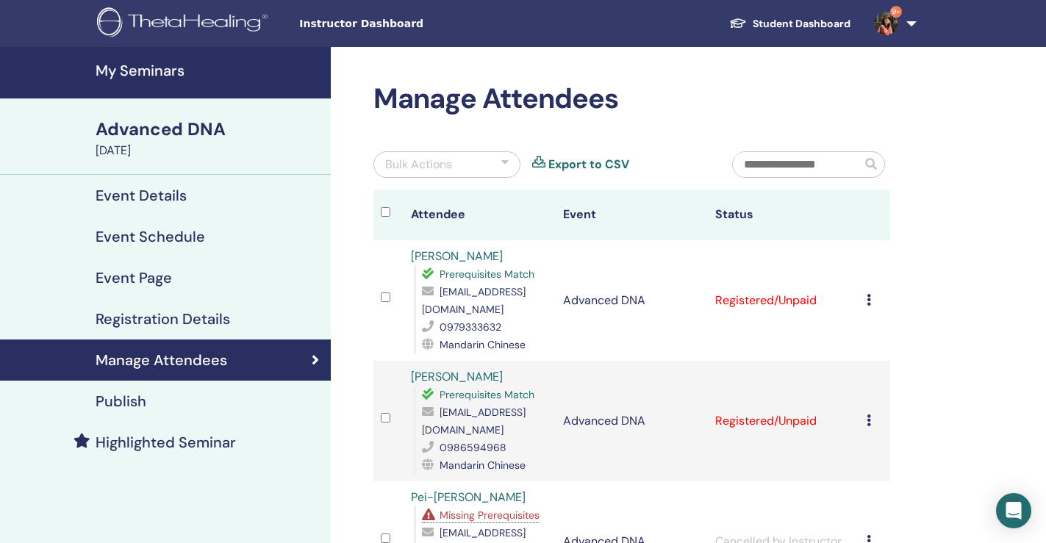 The height and width of the screenshot is (543, 1046). I want to click on img: logo.png, so click(185, 24).